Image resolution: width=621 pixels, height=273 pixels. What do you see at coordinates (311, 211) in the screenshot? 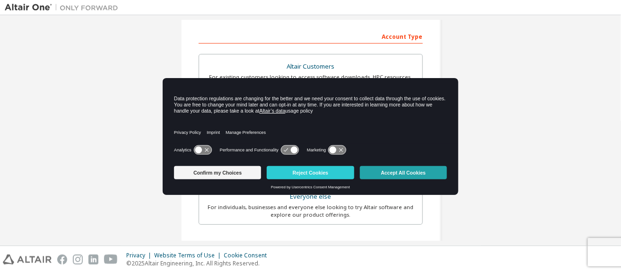
I see `div: For individuals, businesses and everyone else looking to try Altair software and explore our prod...` at bounding box center [311, 211].